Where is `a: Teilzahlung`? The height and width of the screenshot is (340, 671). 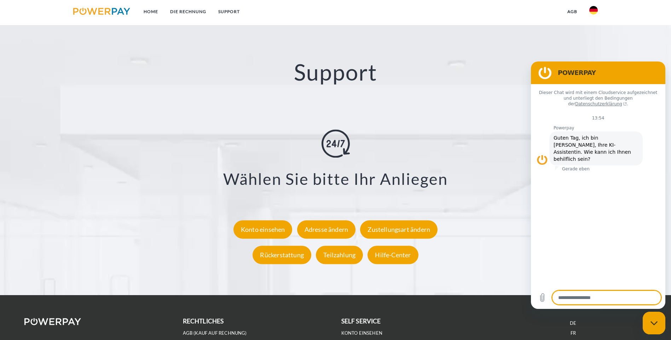
a: Teilzahlung is located at coordinates (339, 255).